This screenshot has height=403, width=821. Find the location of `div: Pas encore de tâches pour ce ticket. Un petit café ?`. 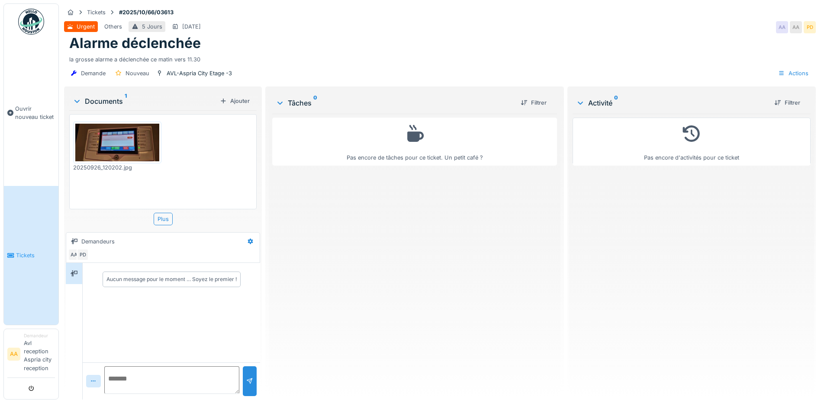

div: Pas encore de tâches pour ce ticket. Un petit café ? is located at coordinates (415, 142).